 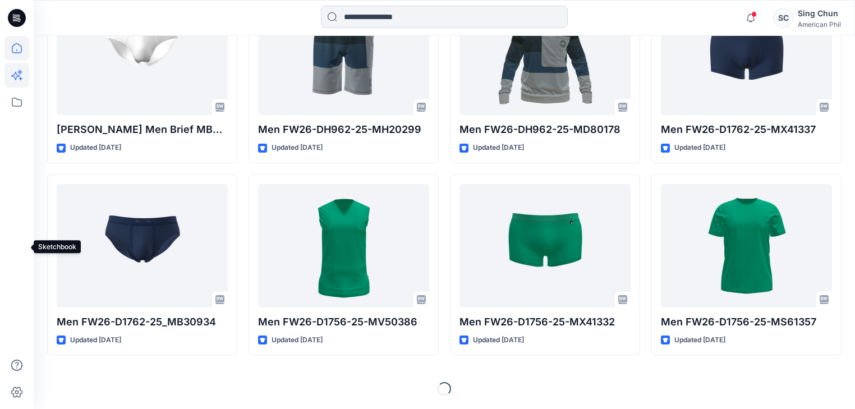 I want to click on div: SC, so click(x=783, y=18).